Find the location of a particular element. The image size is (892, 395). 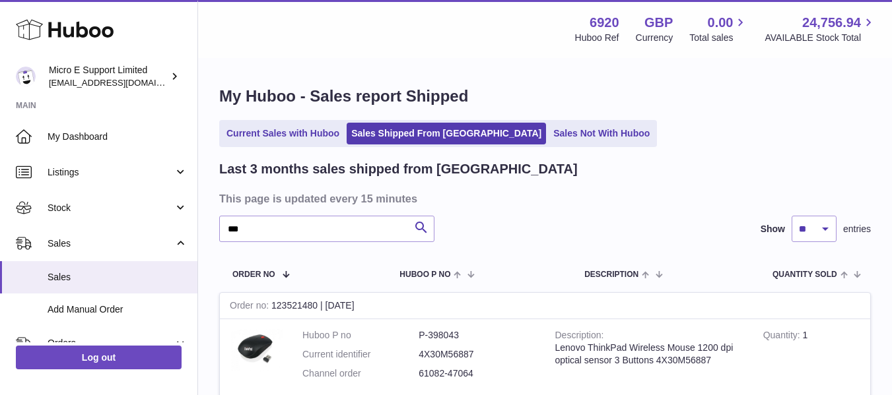

dd: P-398043 is located at coordinates (477, 335).